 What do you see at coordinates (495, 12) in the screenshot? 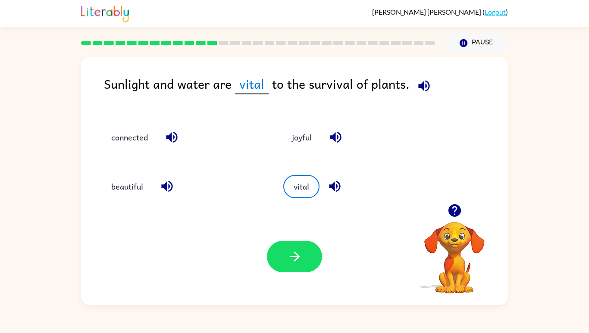
I see `a: Logout` at bounding box center [495, 12].